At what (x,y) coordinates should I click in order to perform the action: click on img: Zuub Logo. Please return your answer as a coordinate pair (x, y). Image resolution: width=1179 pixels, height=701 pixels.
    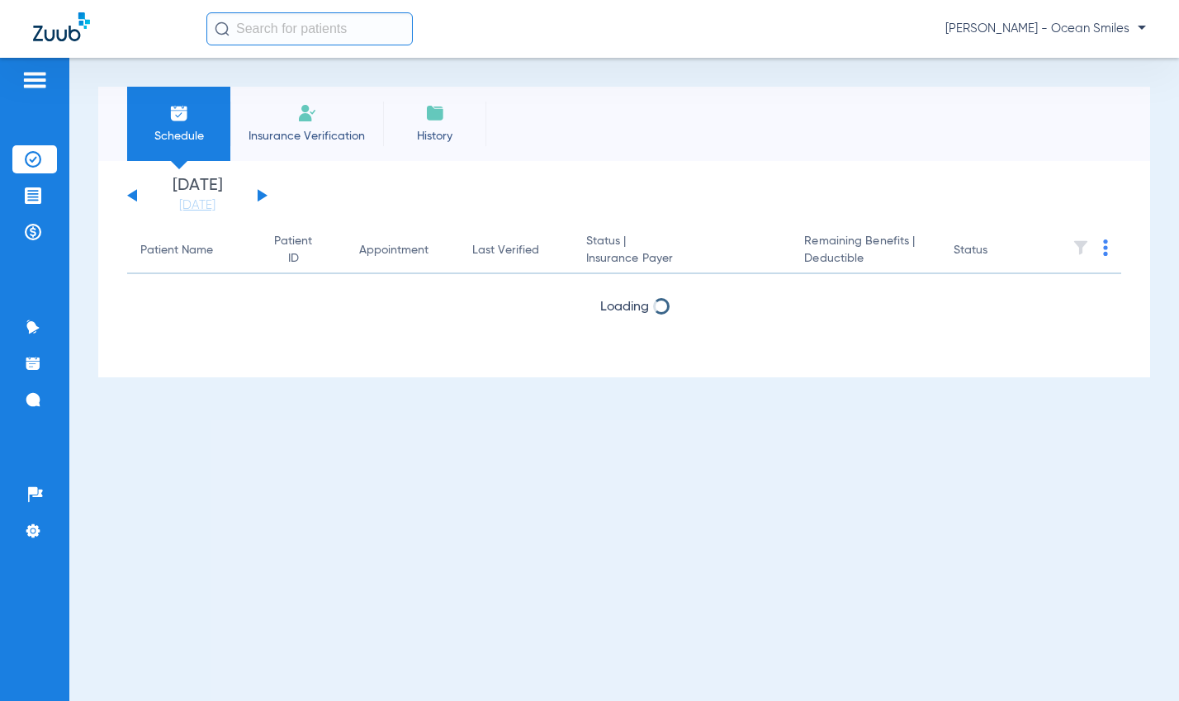
    Looking at the image, I should click on (61, 26).